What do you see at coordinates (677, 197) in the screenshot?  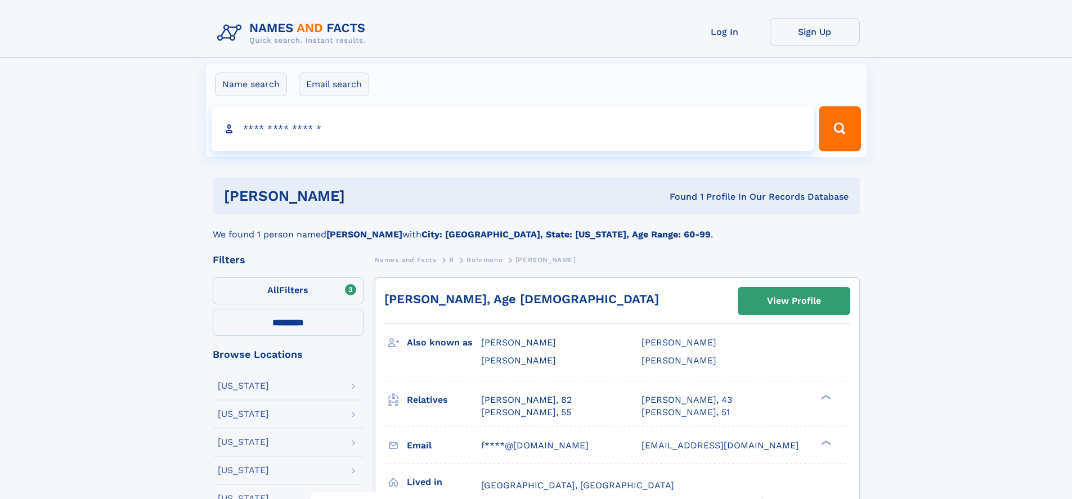 I see `div: Found 1 Profile In Our Records Database` at bounding box center [677, 197].